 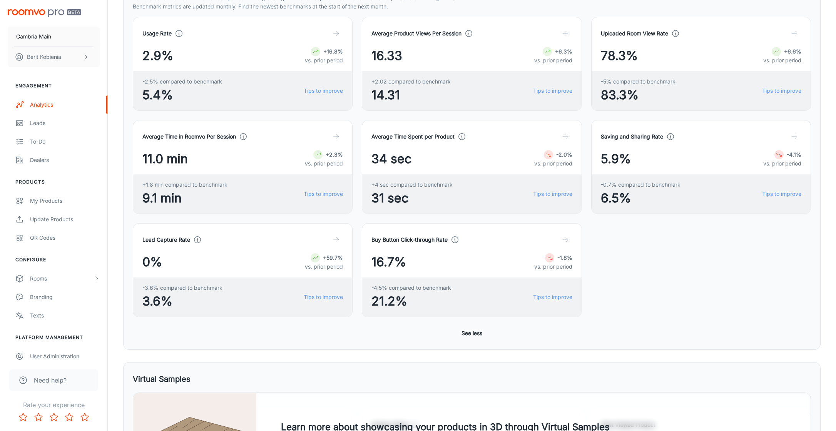 I want to click on span: 3.6%, so click(x=183, y=302).